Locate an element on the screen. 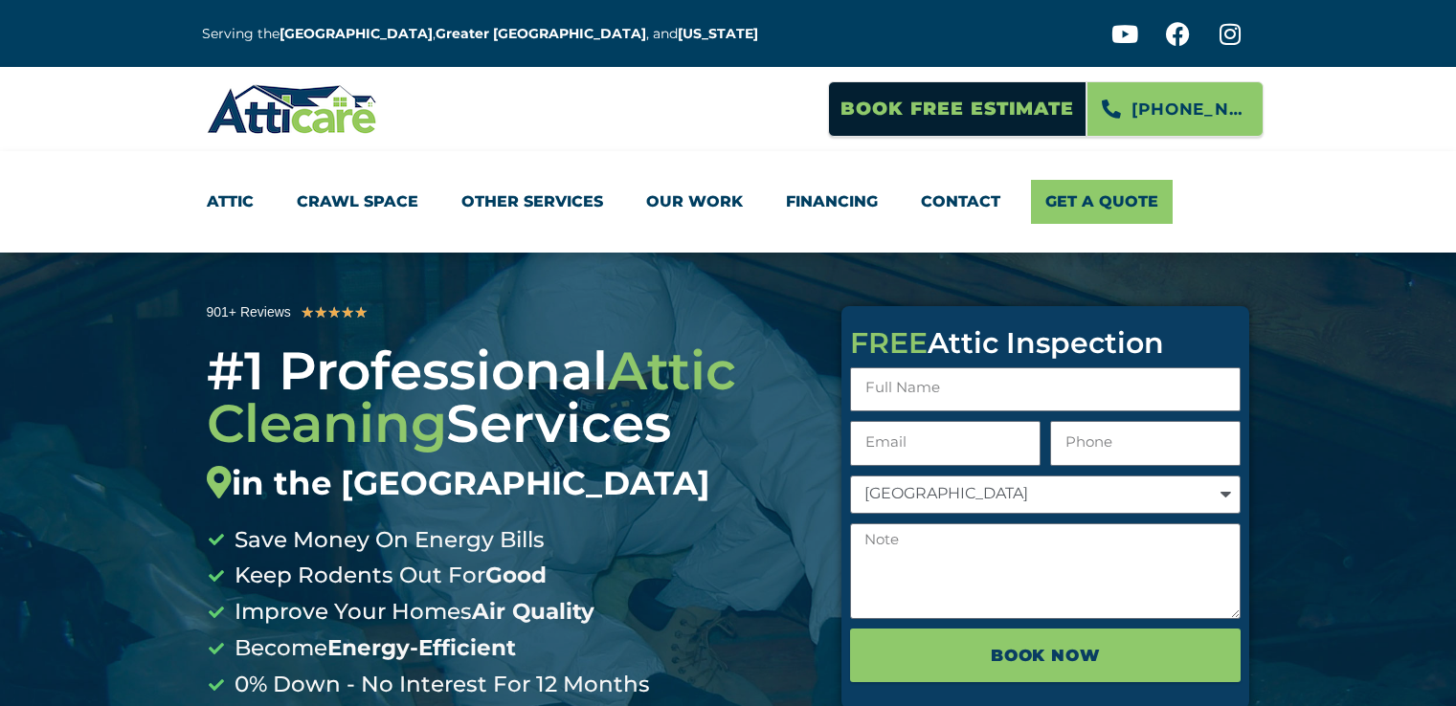  input: Email is located at coordinates (945, 443).